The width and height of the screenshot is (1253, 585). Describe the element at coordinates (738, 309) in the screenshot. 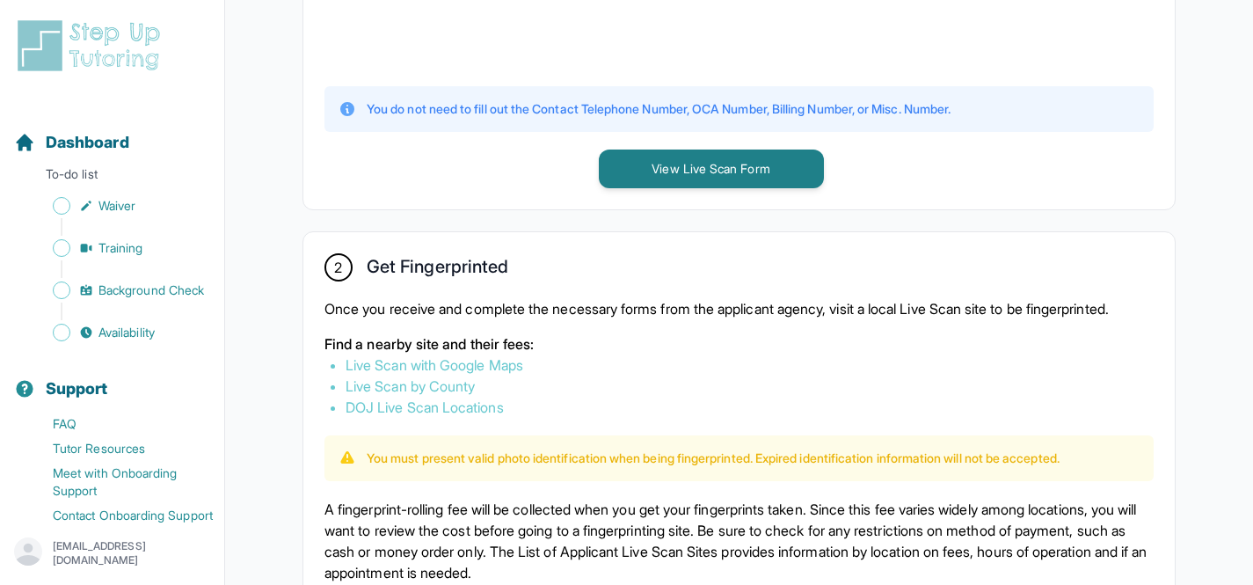

I see `p: Once you receive and complete the necessary forms from the applicant agency, visit a local Live S...` at that location.